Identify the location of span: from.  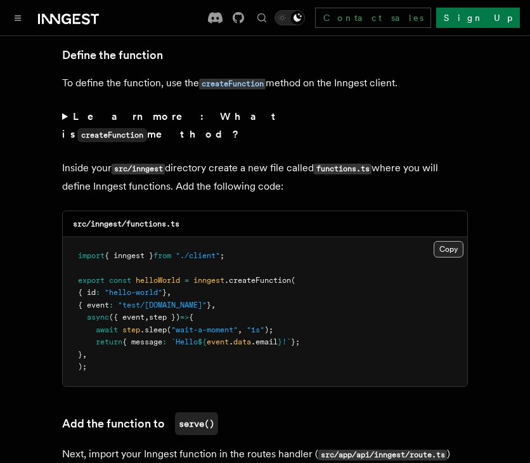
(162, 255).